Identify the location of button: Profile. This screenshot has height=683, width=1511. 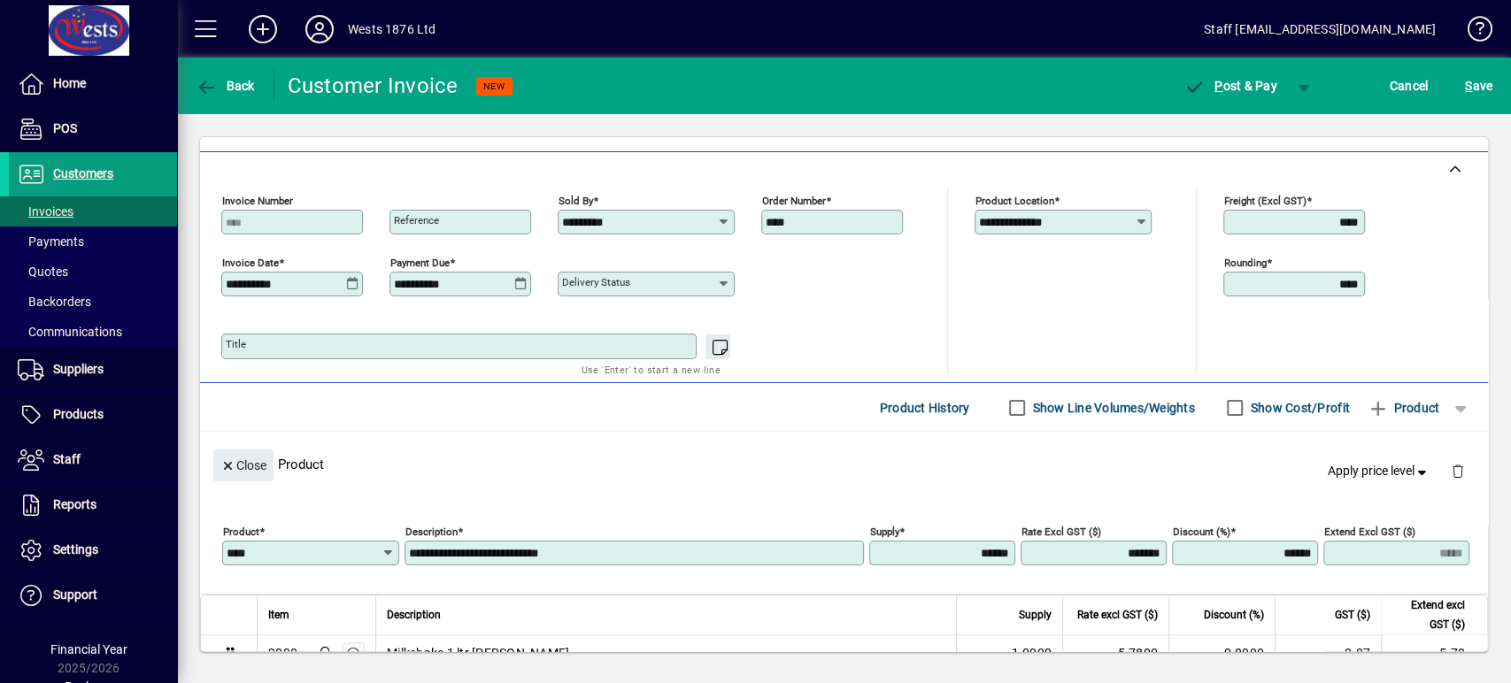
(319, 29).